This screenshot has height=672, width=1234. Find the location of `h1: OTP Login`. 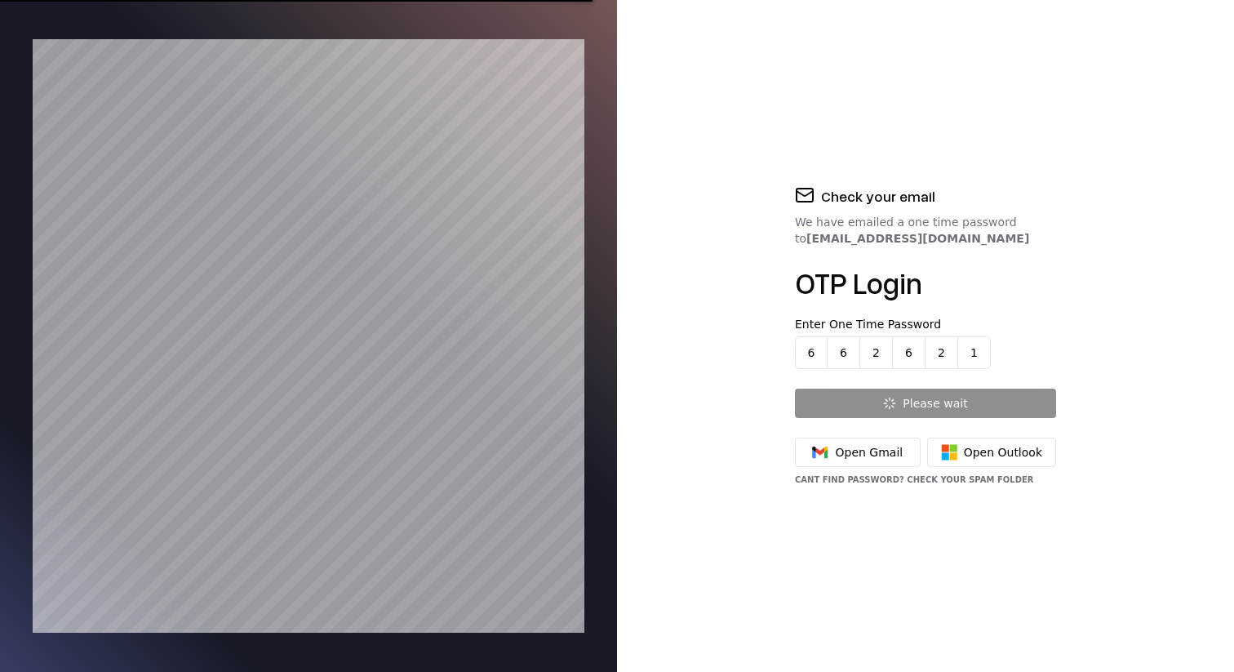

h1: OTP Login is located at coordinates (925, 282).